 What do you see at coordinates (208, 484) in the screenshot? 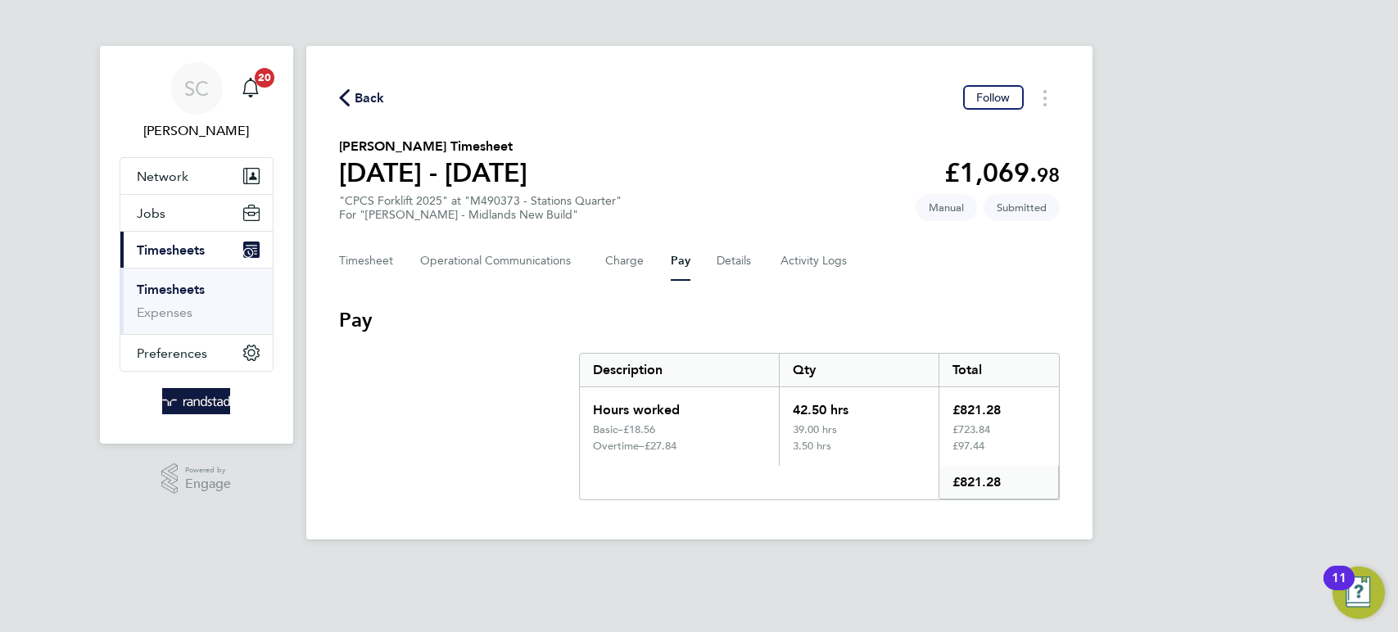
I see `span: Engage` at bounding box center [208, 484].